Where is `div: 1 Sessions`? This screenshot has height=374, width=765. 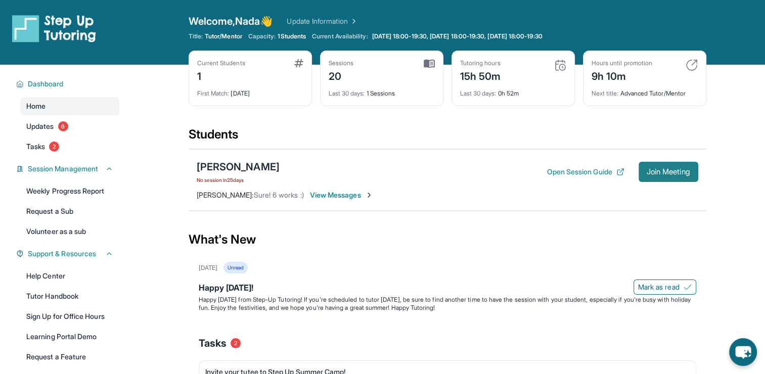
div: 1 Sessions is located at coordinates (382, 91).